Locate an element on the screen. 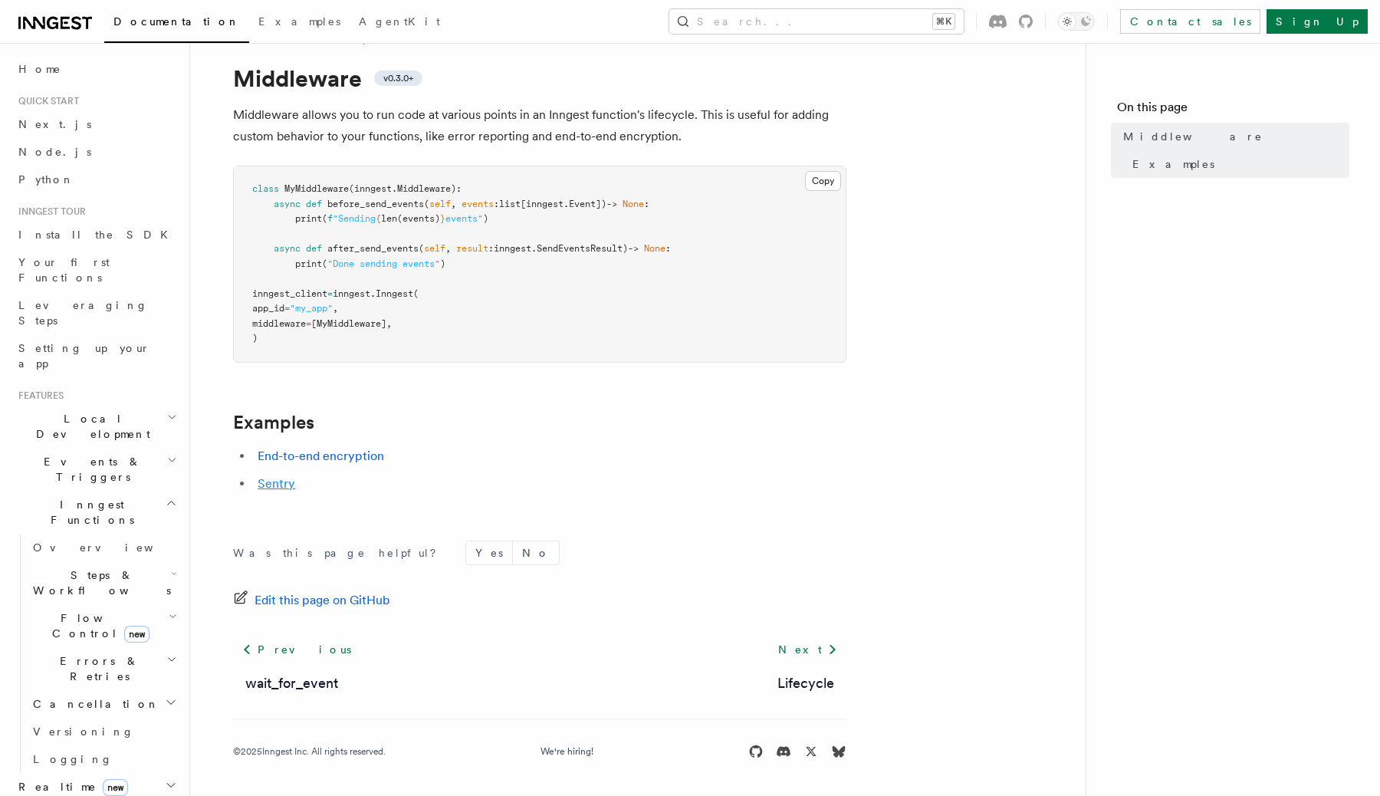 The height and width of the screenshot is (796, 1380). span: events is located at coordinates (478, 204).